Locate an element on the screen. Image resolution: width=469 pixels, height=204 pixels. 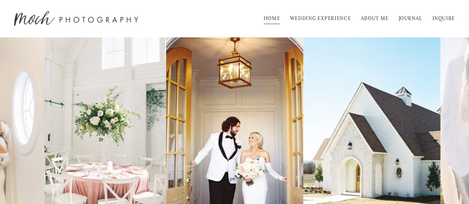
a: HOME is located at coordinates (272, 19).